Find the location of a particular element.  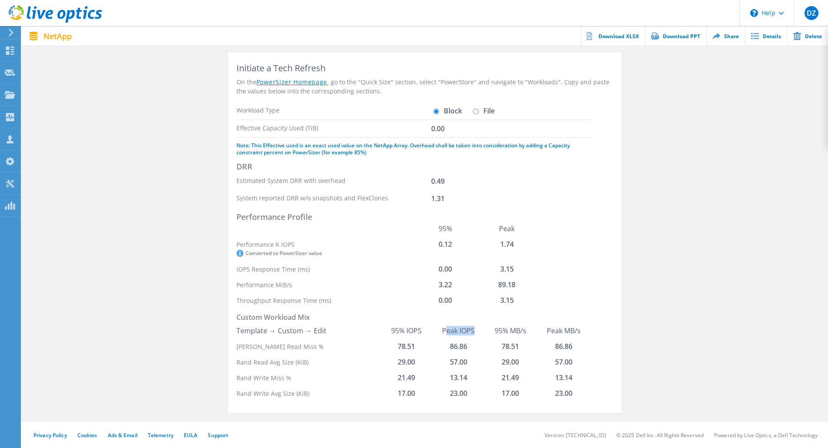

td: 1.74 is located at coordinates (507, 249).